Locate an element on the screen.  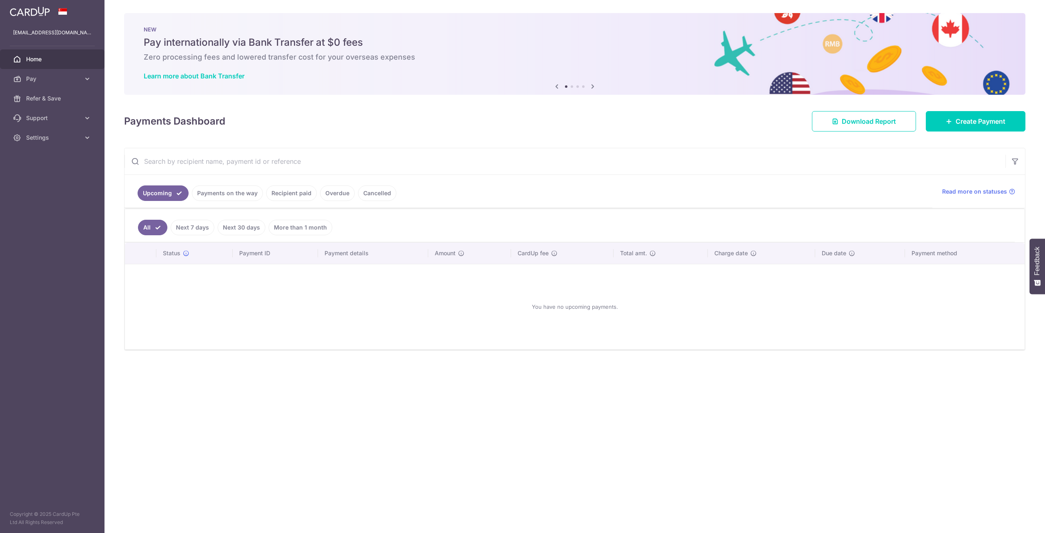
img: Bank transfer banner is located at coordinates (575, 54).